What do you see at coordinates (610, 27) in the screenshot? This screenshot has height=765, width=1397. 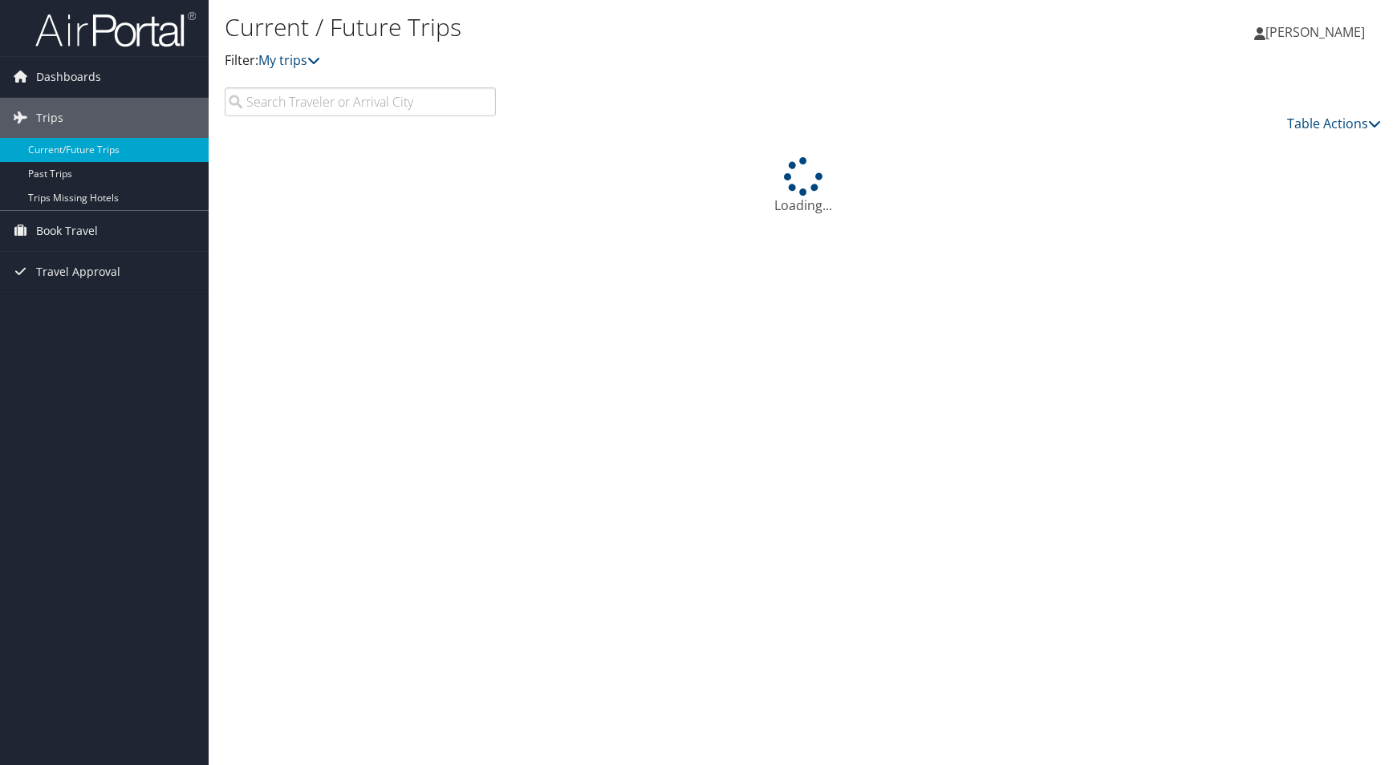 I see `h1: Current / Future Trips` at bounding box center [610, 27].